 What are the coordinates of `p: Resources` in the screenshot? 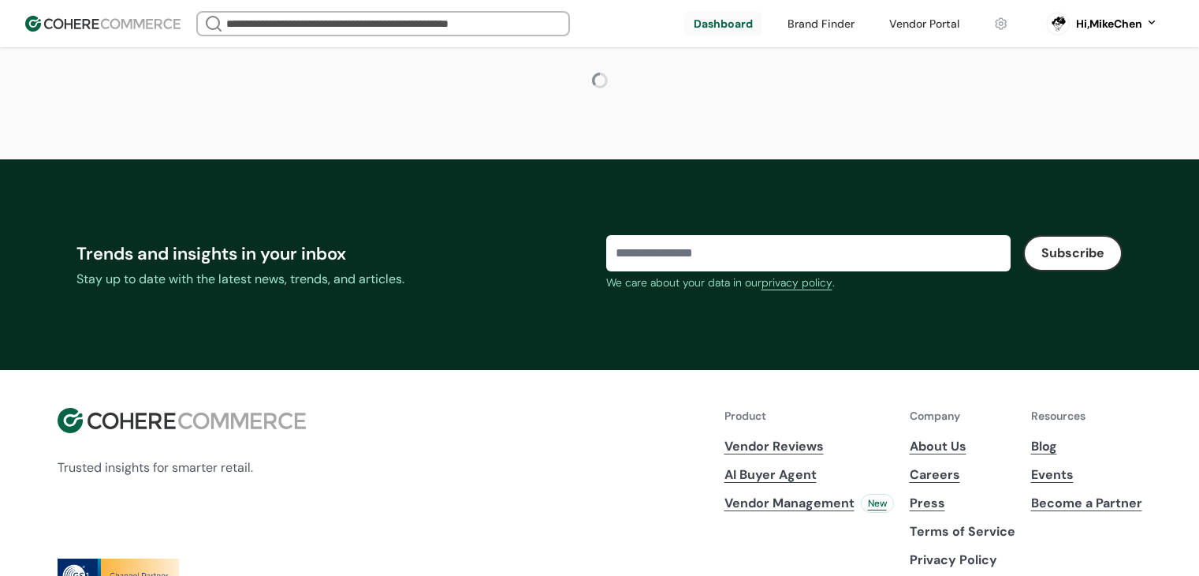 It's located at (1087, 416).